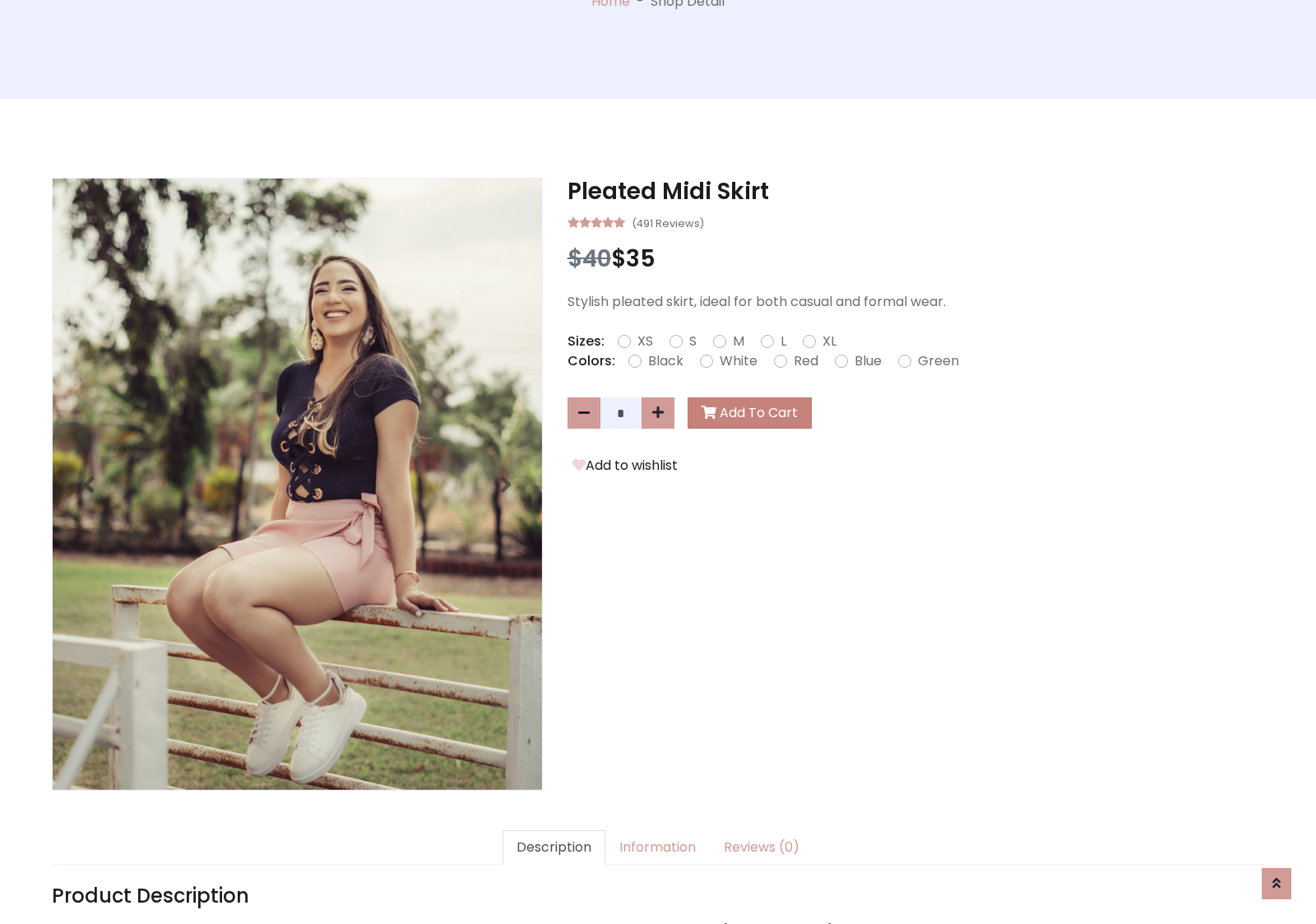 The height and width of the screenshot is (924, 1316). I want to click on button: Add to wishlist, so click(625, 465).